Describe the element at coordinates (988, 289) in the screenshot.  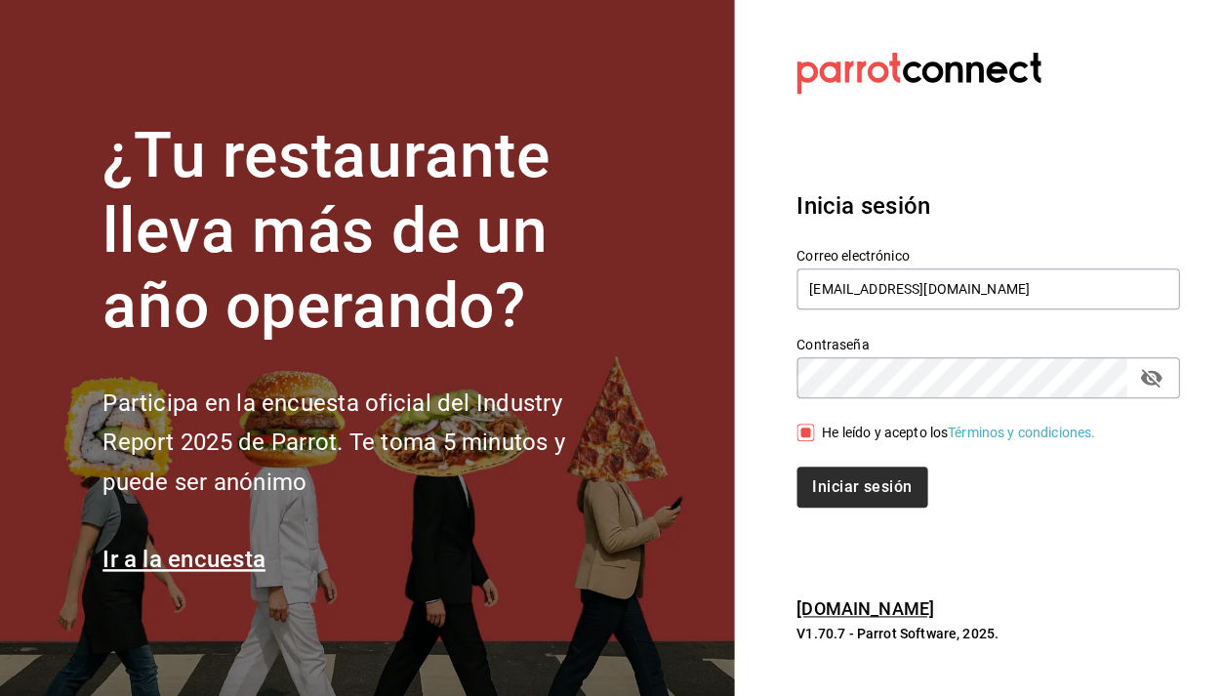
I see `input: Ingresa tu correo electrónico` at that location.